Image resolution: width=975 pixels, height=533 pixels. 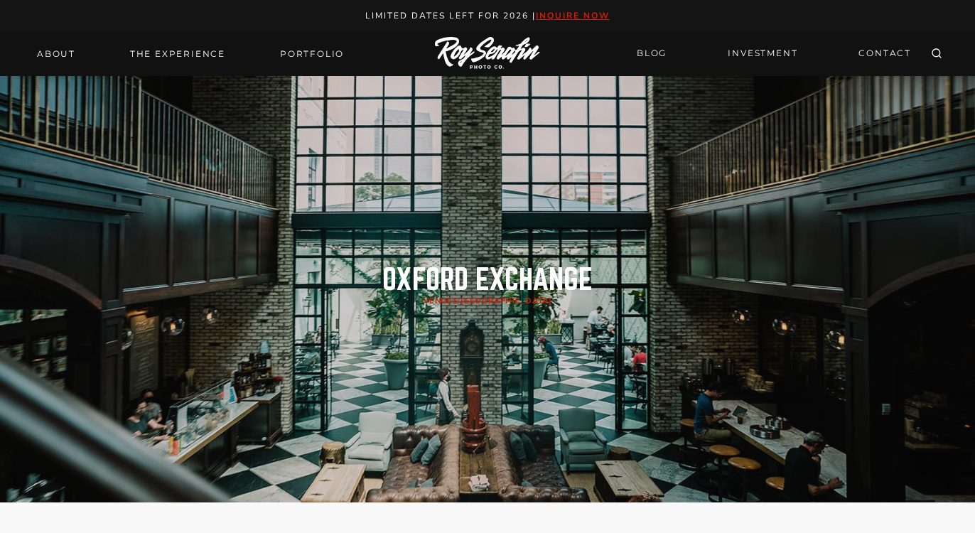 What do you see at coordinates (488, 53) in the screenshot?
I see `img: Logo of Roy Serafin Photo Co., featuring stylized text in white on a light background, representi...` at bounding box center [488, 53].